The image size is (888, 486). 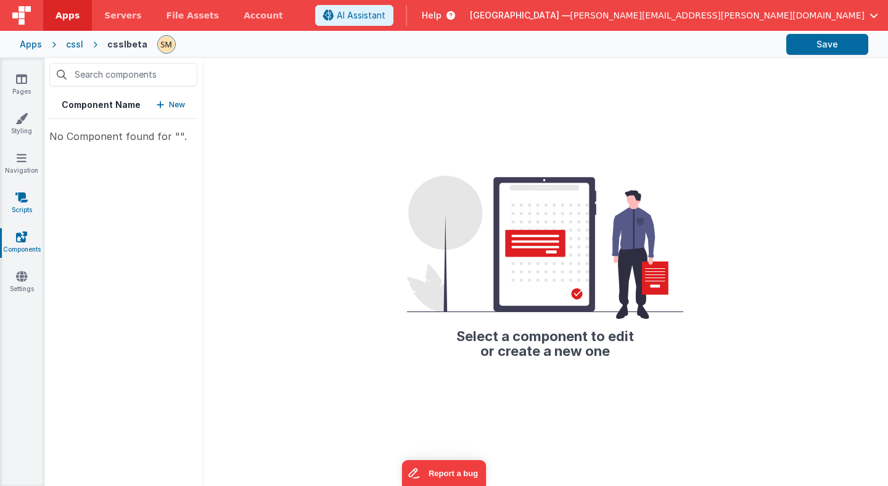 What do you see at coordinates (67, 15) in the screenshot?
I see `span: Apps` at bounding box center [67, 15].